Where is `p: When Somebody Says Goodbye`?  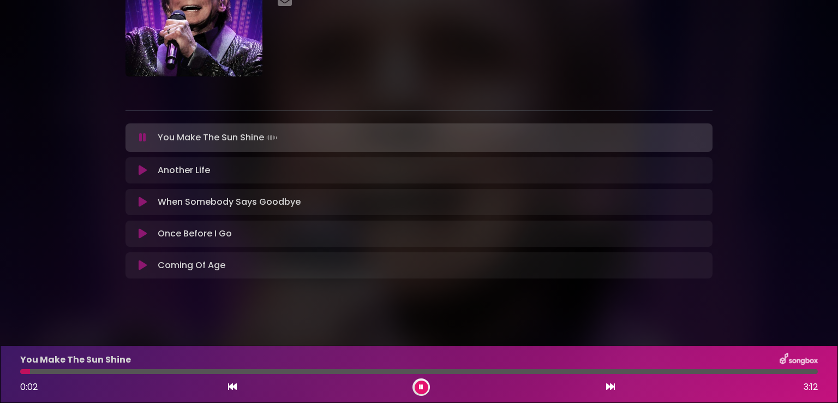
p: When Somebody Says Goodbye is located at coordinates (229, 202).